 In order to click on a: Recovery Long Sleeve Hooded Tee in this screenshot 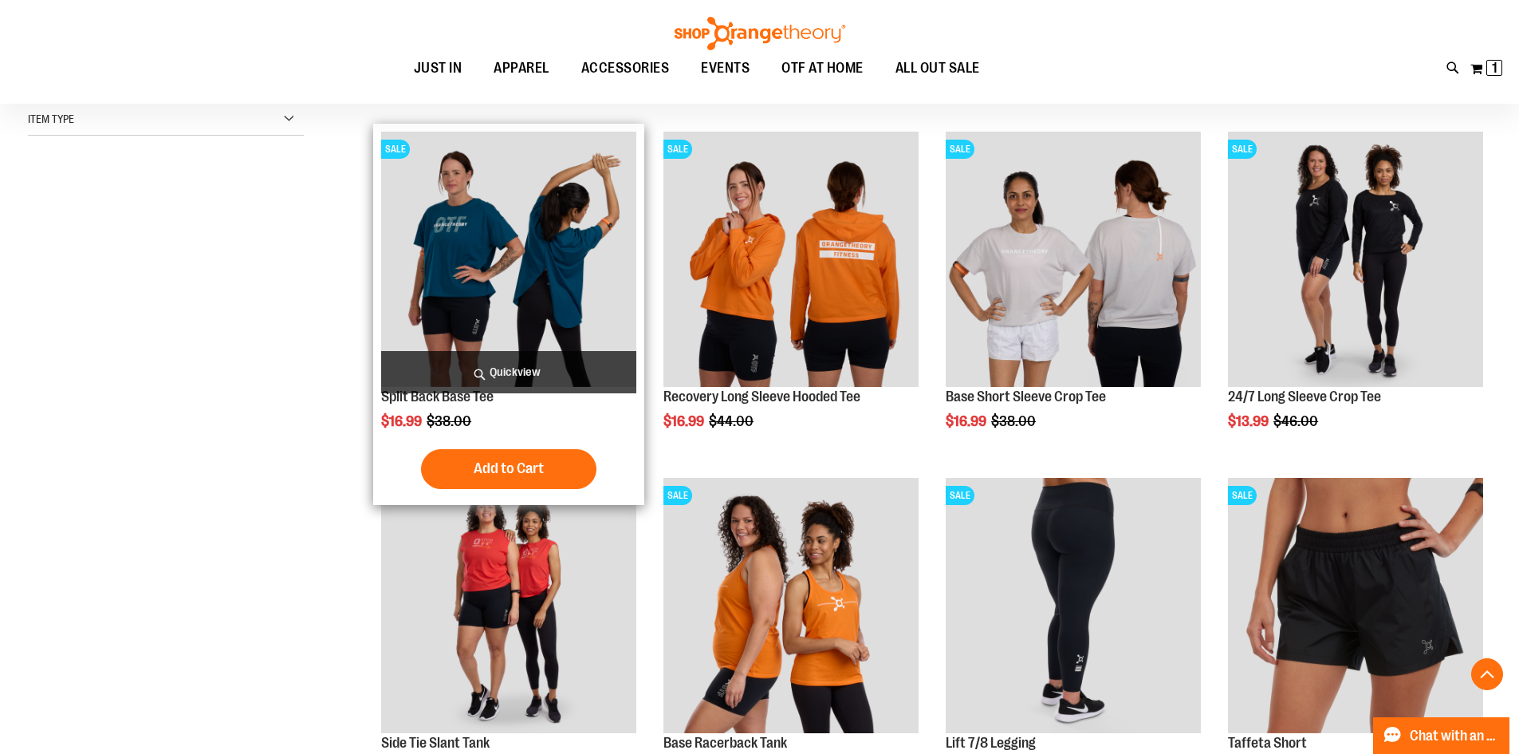, I will do `click(762, 396)`.